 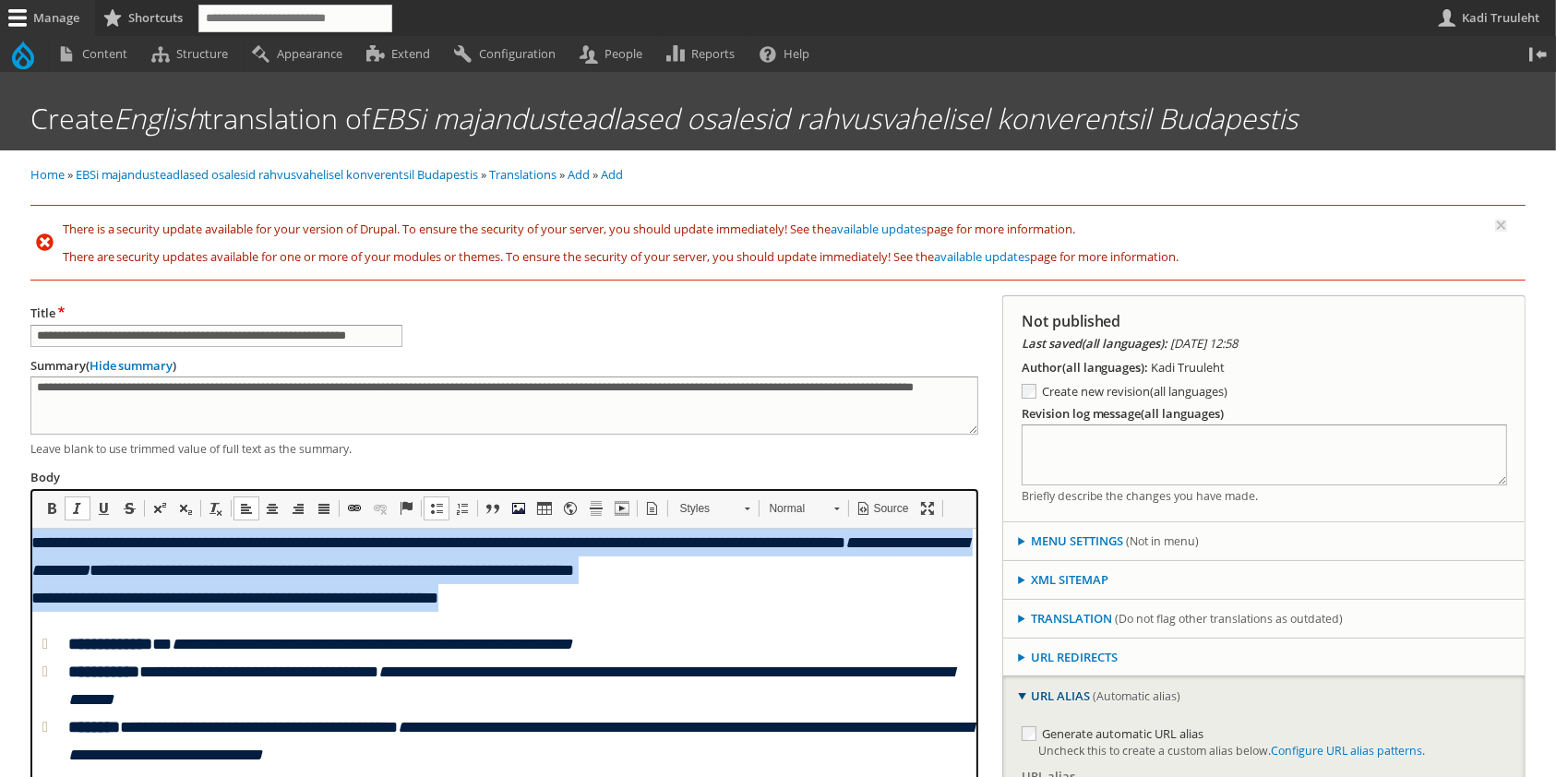 I want to click on a: Underline (Ctrl+U), so click(x=103, y=508).